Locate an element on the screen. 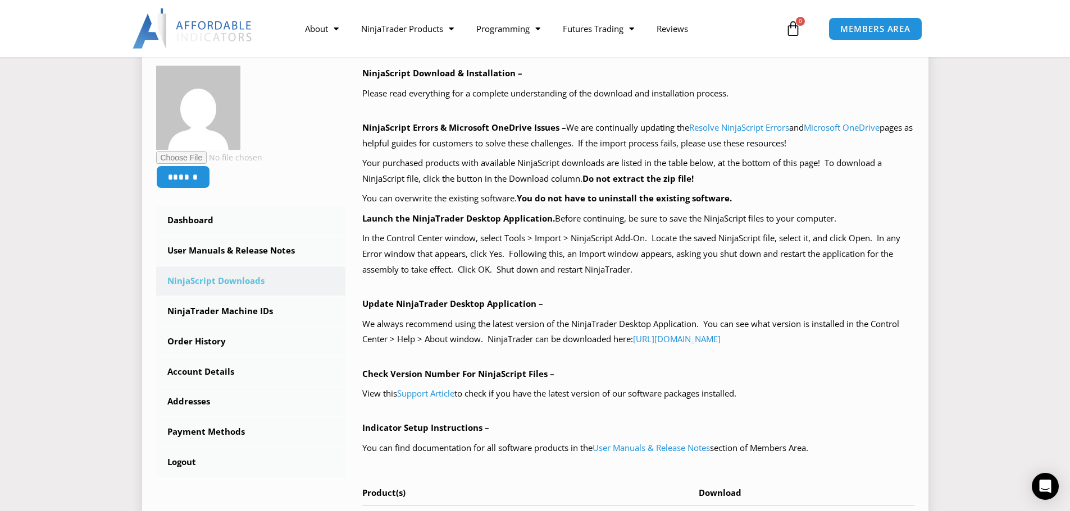 Image resolution: width=1070 pixels, height=511 pixels. b: Check Version Number For NinjaScript Files – is located at coordinates (458, 374).